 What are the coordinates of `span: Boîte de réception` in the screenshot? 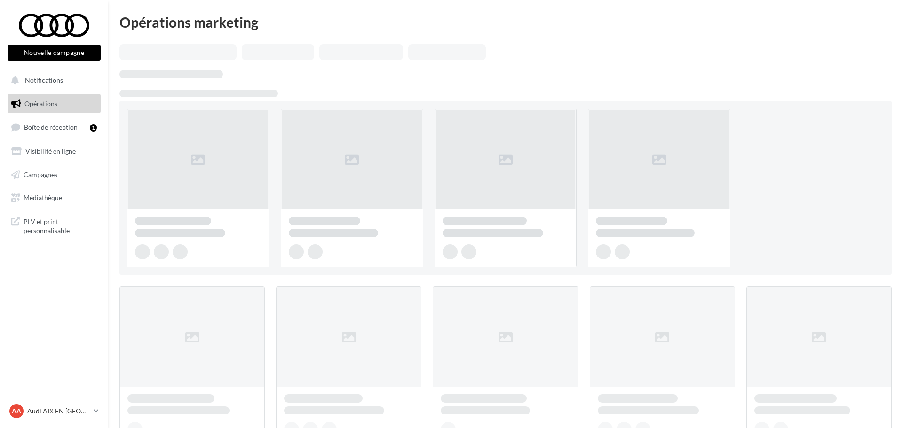 It's located at (51, 127).